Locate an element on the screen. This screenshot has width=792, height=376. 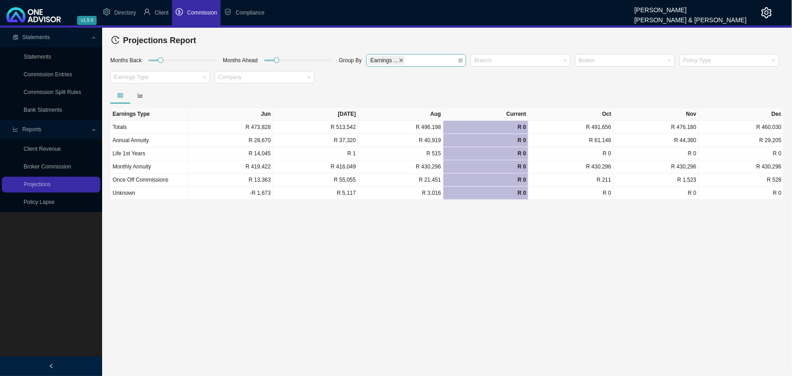
td: R 61,148 is located at coordinates (571, 140).